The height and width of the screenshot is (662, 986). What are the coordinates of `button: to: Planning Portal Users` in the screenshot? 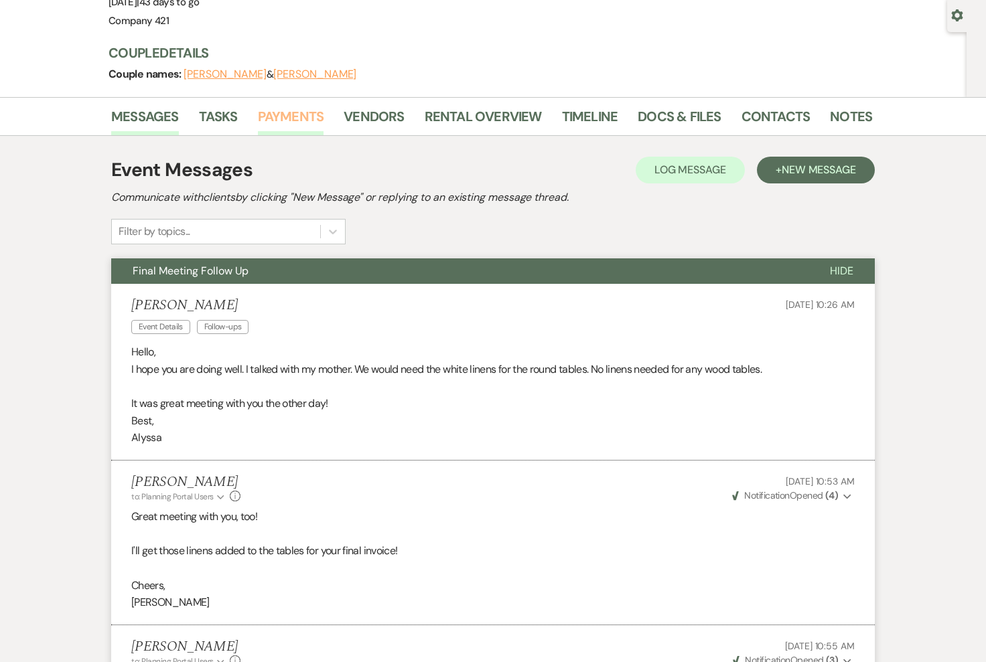 It's located at (179, 497).